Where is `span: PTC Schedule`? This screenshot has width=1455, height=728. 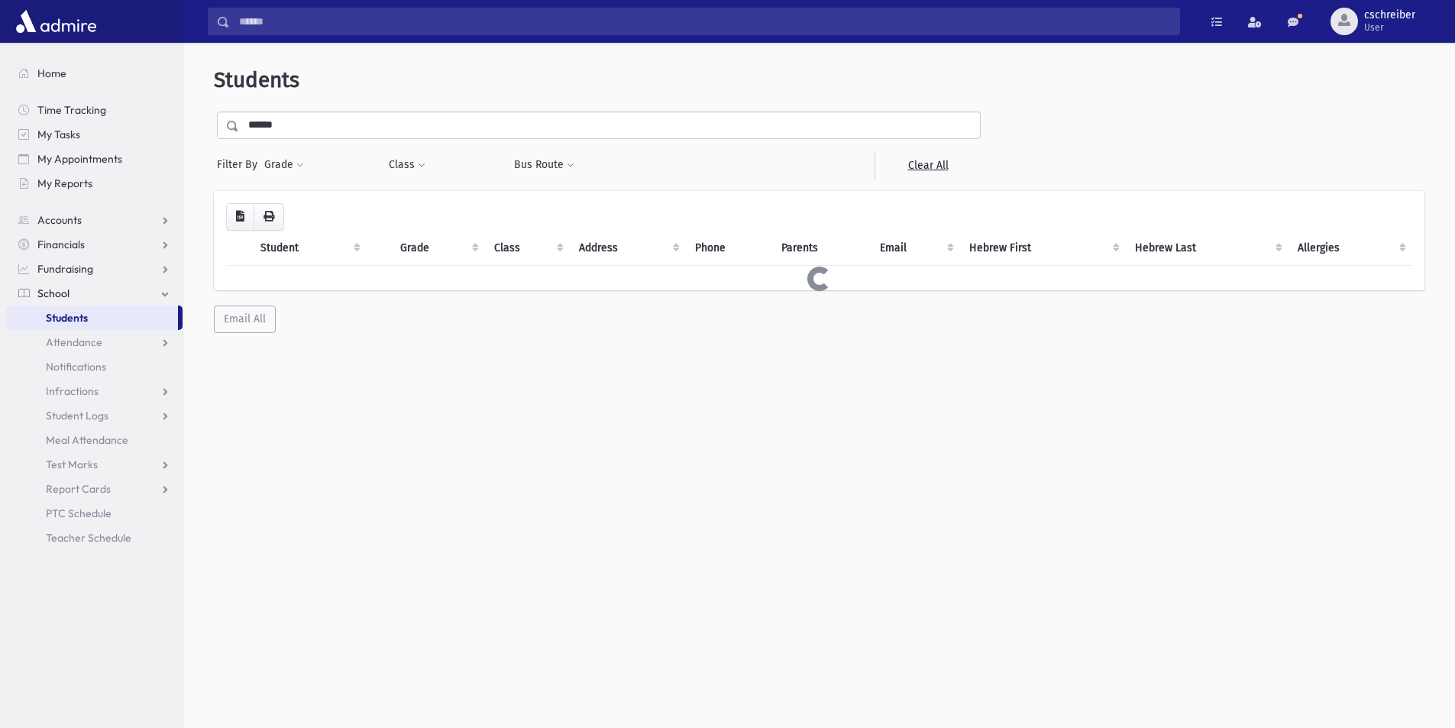 span: PTC Schedule is located at coordinates (79, 513).